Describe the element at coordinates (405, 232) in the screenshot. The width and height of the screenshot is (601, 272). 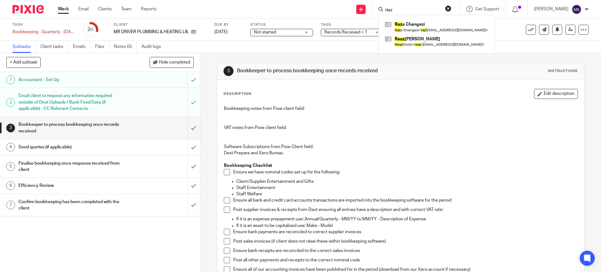
I see `p: Ensure bank payments are reconciled to correct supplier invoices` at that location.